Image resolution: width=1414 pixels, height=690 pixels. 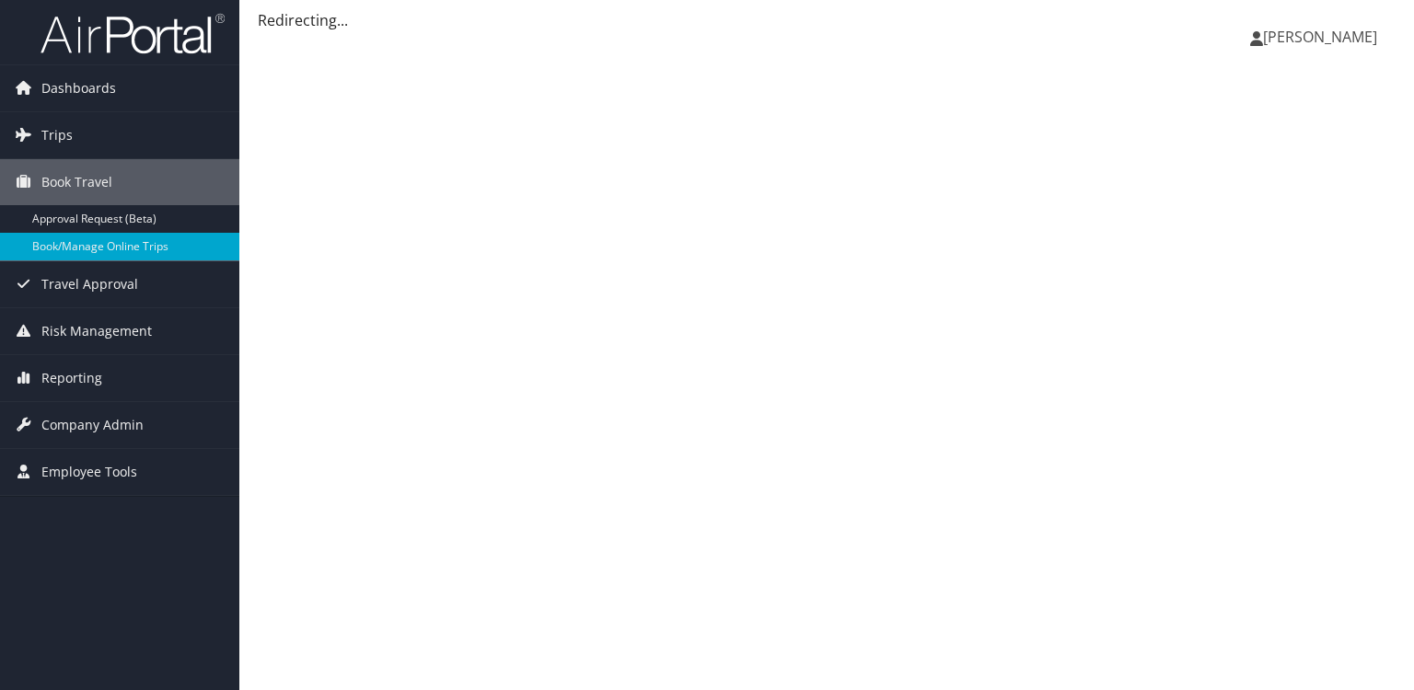 I want to click on span: Risk Management, so click(x=97, y=331).